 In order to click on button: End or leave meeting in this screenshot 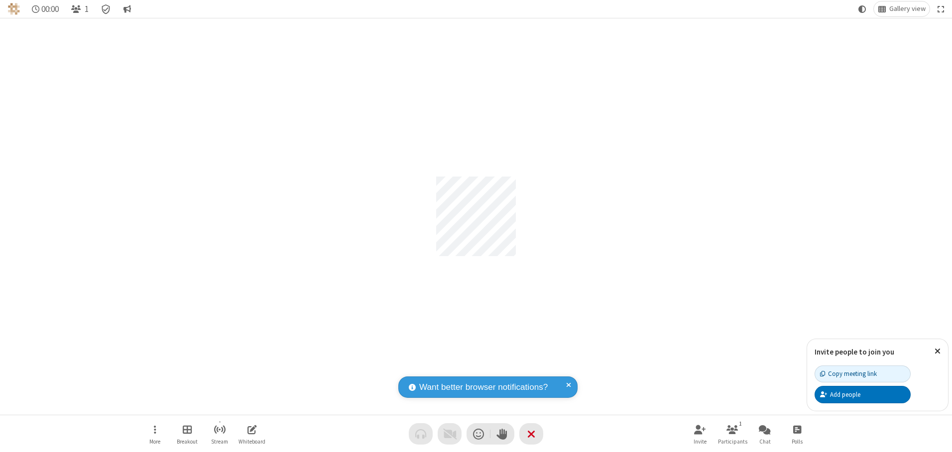, I will do `click(531, 434)`.